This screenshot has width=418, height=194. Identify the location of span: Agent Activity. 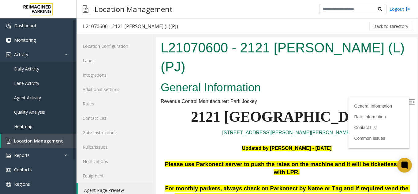
(28, 97).